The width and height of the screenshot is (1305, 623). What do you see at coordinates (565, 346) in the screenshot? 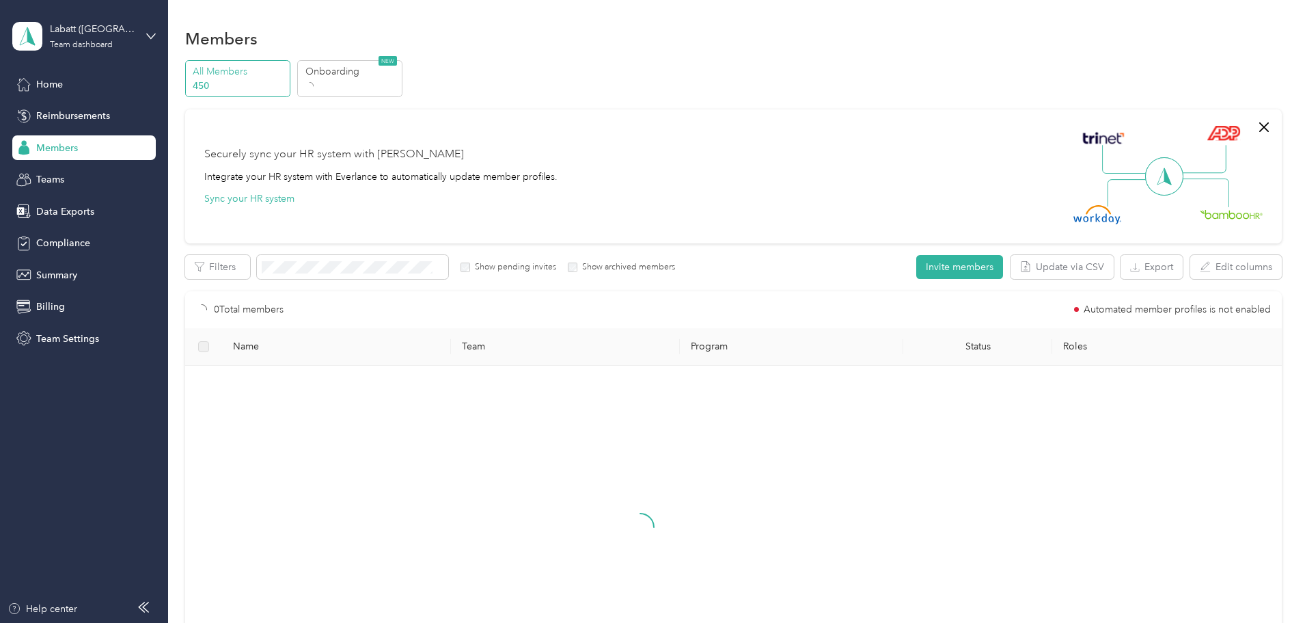
I see `th: Team` at bounding box center [565, 346].